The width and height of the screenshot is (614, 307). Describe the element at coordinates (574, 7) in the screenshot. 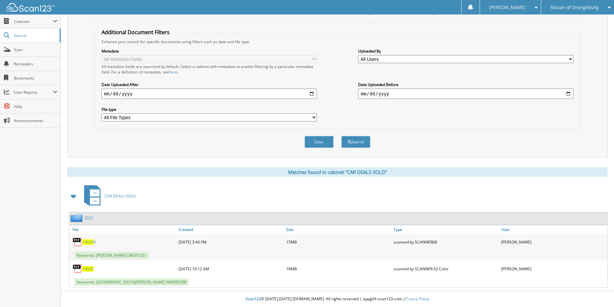

I see `span: Nissan of Orangeburg` at that location.